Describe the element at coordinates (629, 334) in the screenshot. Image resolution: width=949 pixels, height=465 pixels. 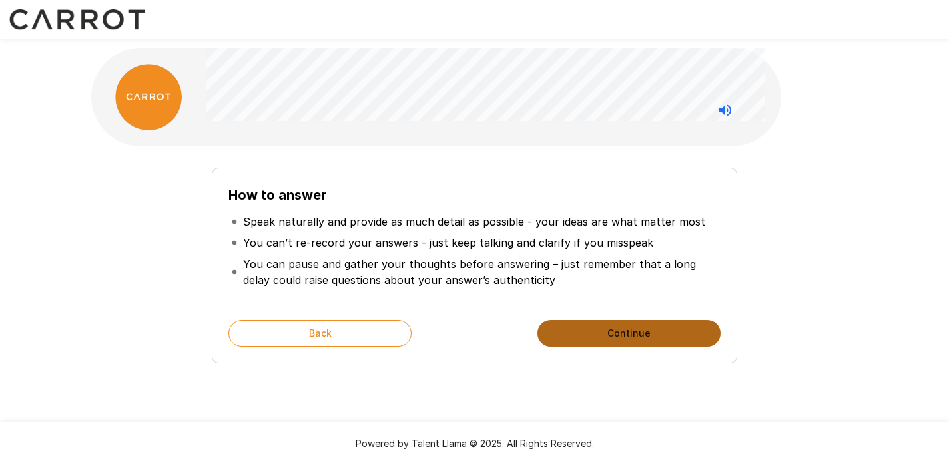
I see `button: Continue` at that location.